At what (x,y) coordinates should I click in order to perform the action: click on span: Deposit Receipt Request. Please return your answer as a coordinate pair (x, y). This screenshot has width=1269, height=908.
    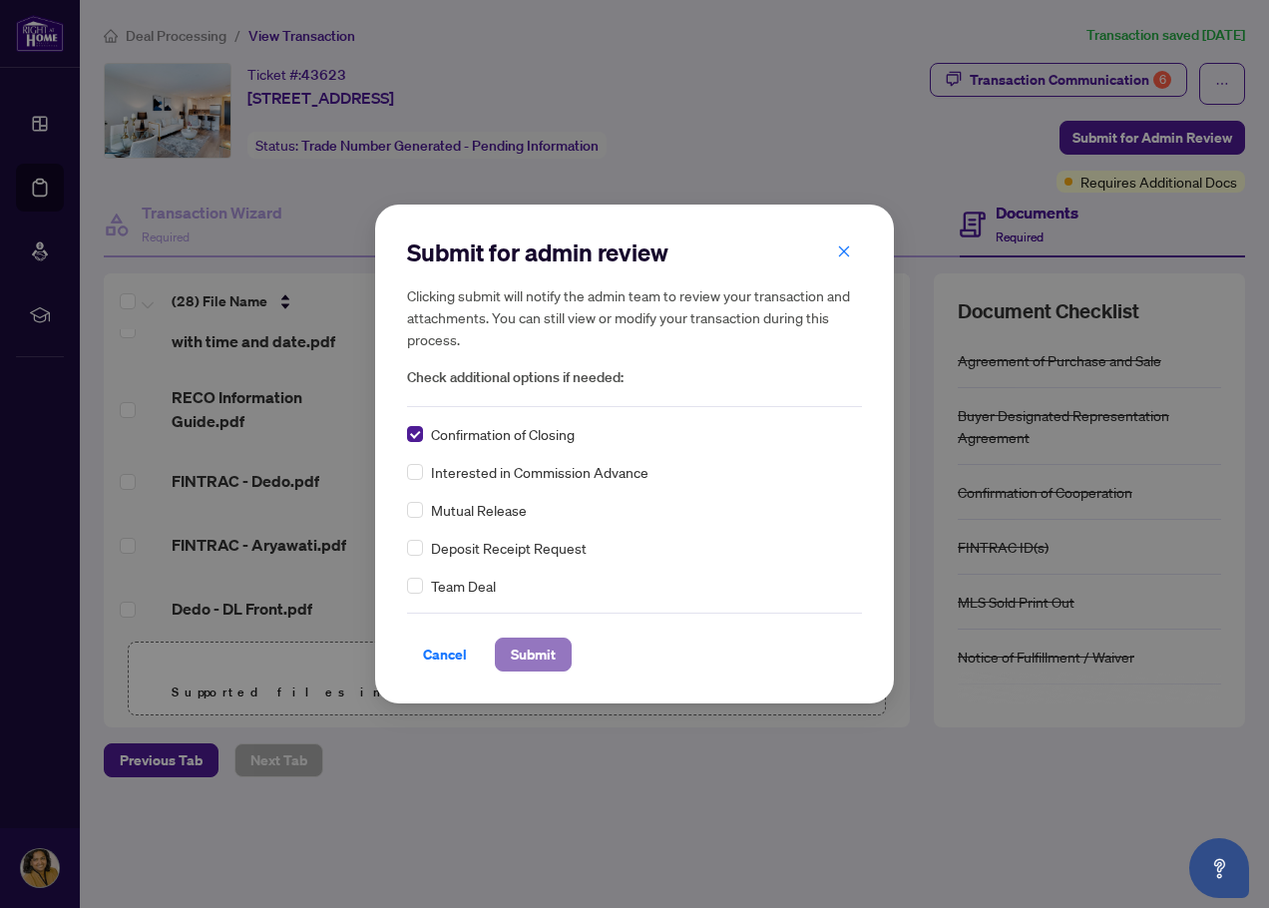
    Looking at the image, I should click on (509, 548).